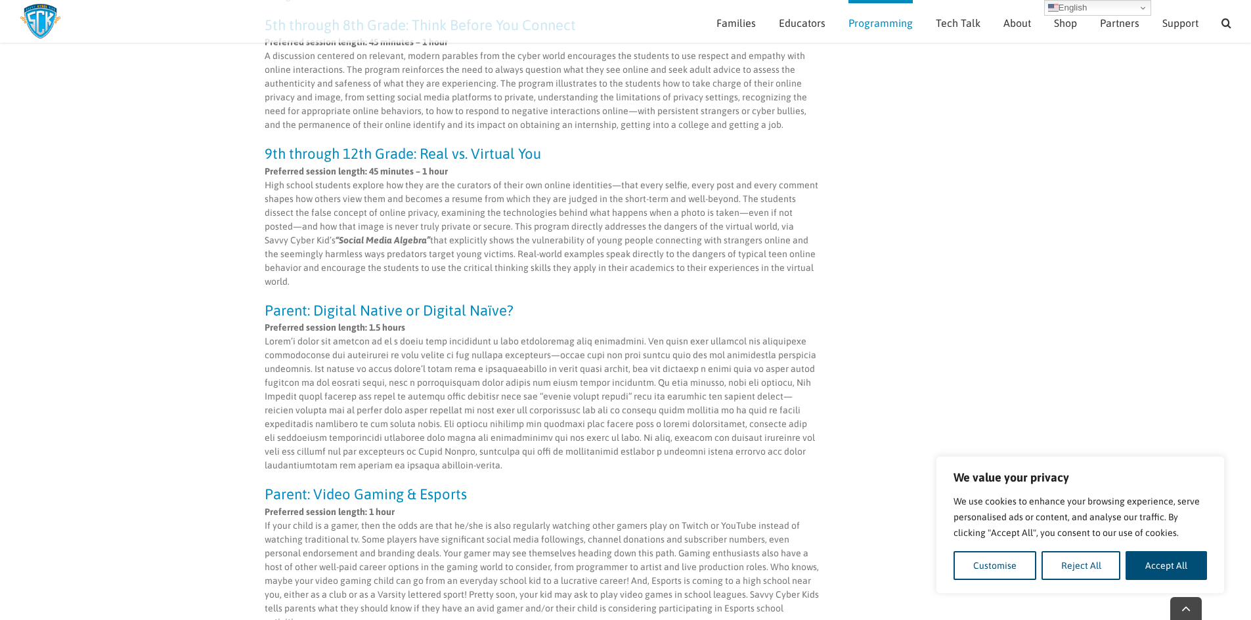  I want to click on span: Educators, so click(802, 23).